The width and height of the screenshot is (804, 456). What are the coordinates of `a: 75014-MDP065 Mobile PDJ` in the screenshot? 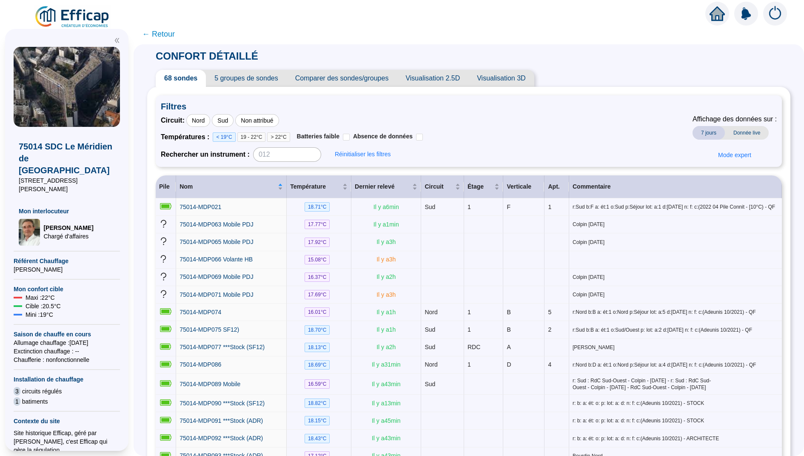 It's located at (217, 242).